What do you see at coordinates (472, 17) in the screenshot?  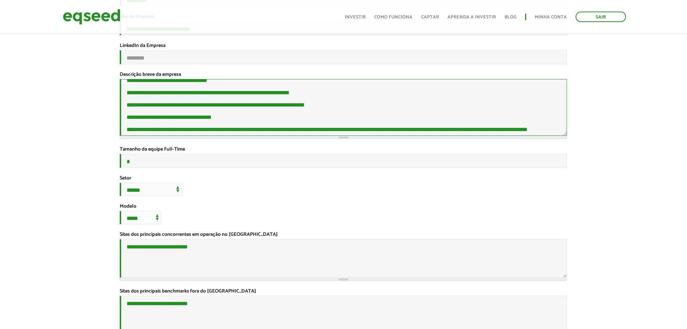 I see `a: Aprenda a investir` at bounding box center [472, 17].